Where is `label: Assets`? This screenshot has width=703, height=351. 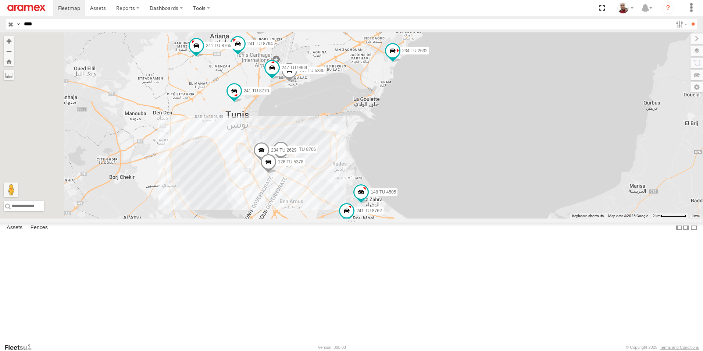 label: Assets is located at coordinates (14, 228).